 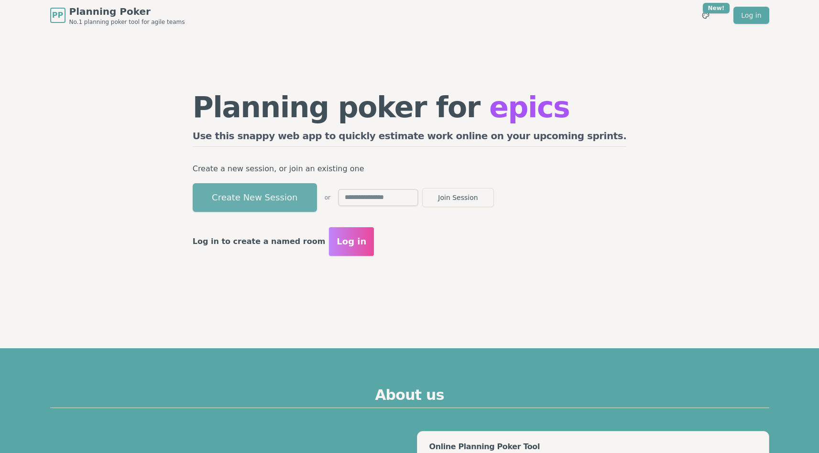 What do you see at coordinates (529, 107) in the screenshot?
I see `span: epics` at bounding box center [529, 107].